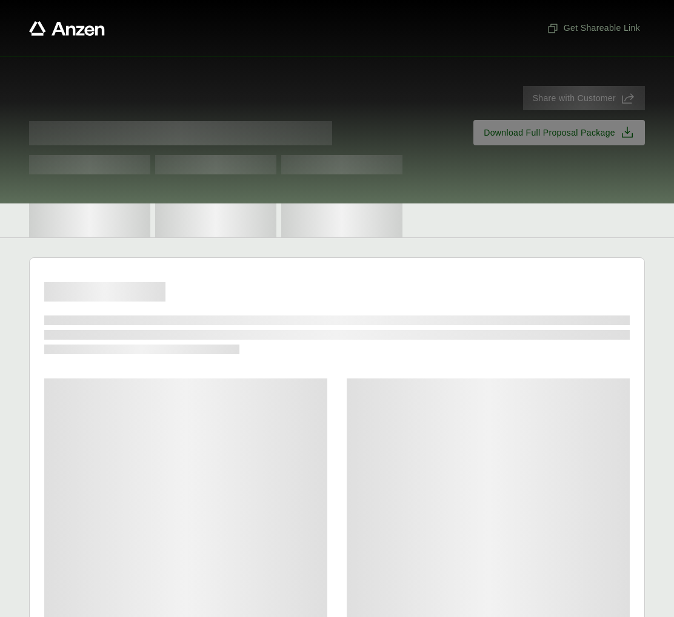  Describe the element at coordinates (180, 133) in the screenshot. I see `span: Proposal for` at that location.